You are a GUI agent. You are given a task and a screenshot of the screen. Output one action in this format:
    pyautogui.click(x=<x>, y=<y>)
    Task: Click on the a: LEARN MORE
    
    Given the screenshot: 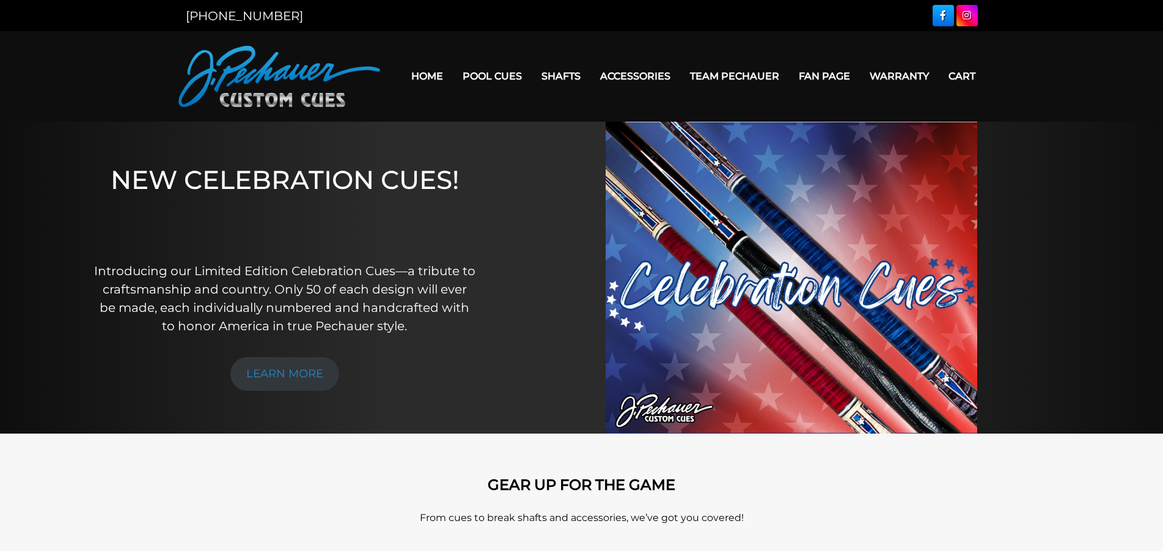 What is the action you would take?
    pyautogui.click(x=285, y=374)
    